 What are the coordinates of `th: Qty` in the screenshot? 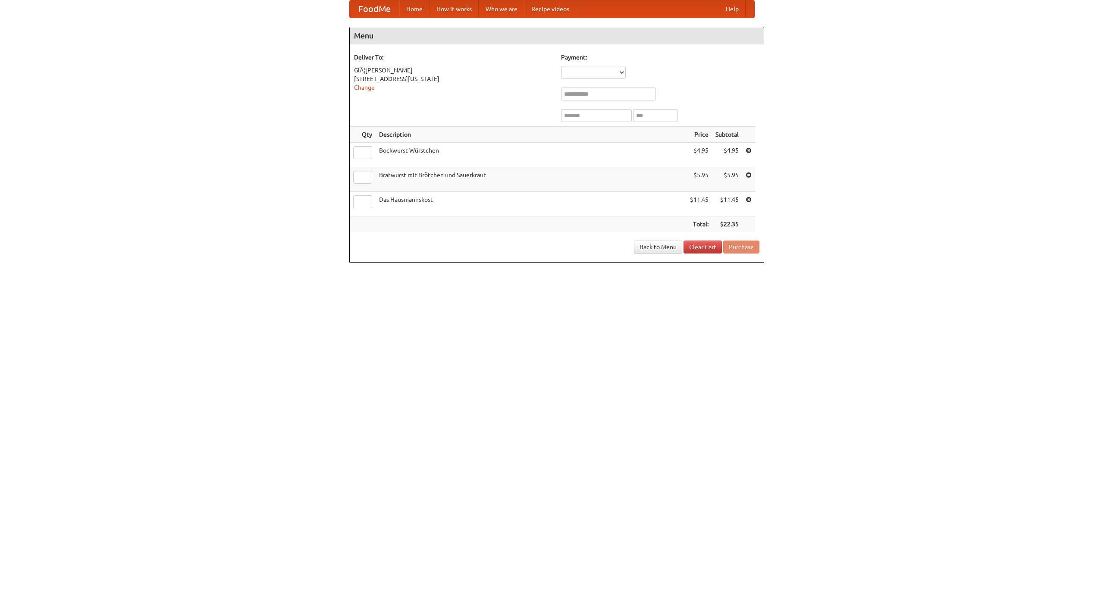 It's located at (363, 135).